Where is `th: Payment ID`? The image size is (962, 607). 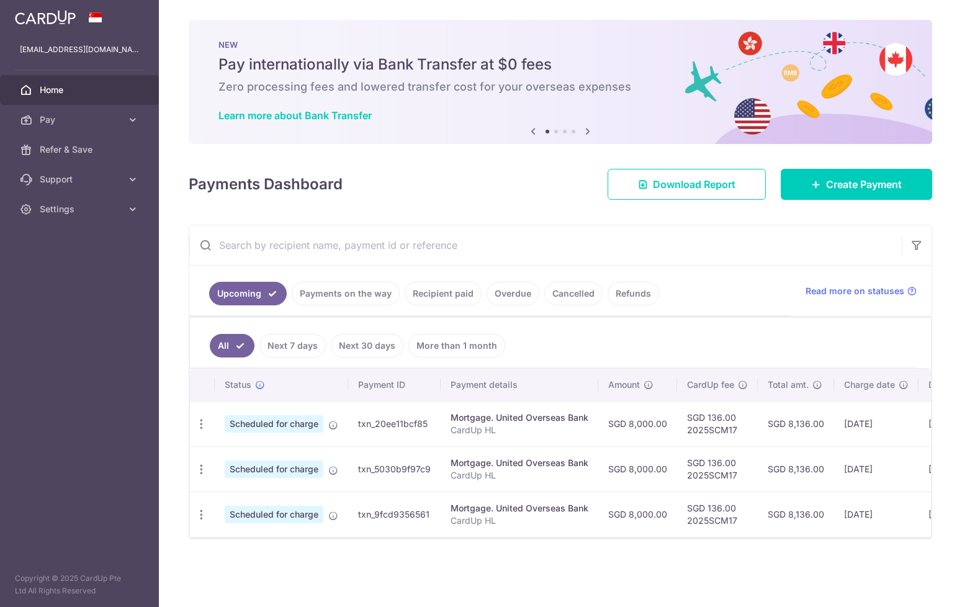 th: Payment ID is located at coordinates (394, 385).